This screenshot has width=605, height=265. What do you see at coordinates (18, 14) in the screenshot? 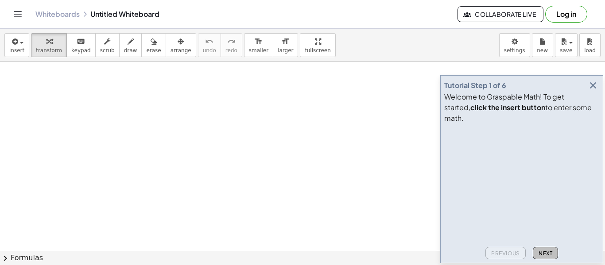
I see `button: Toggle navigation` at bounding box center [18, 14].